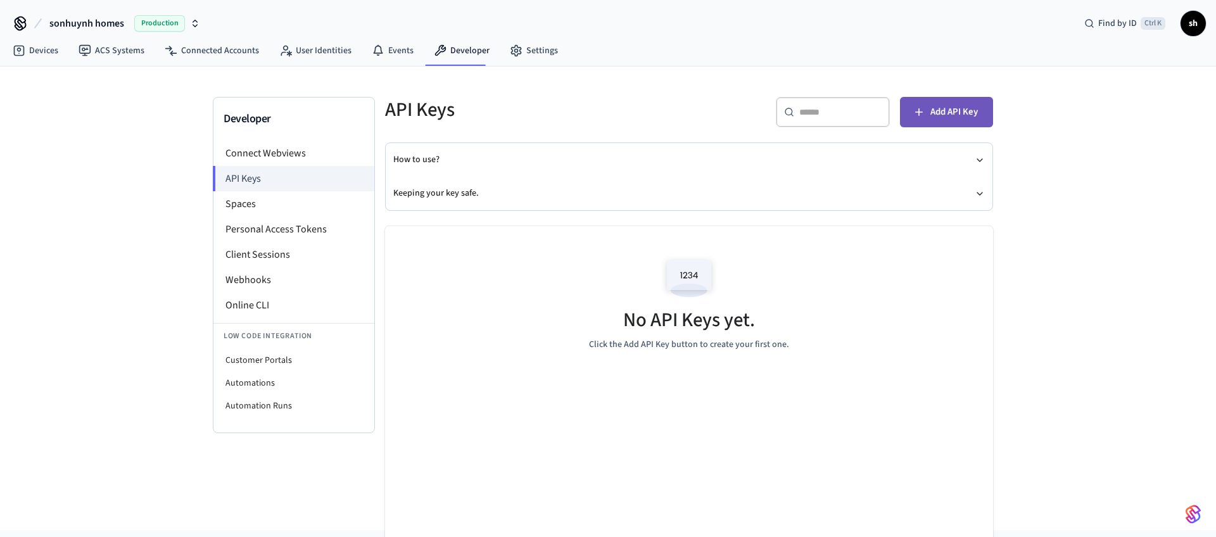 This screenshot has width=1216, height=537. Describe the element at coordinates (294, 336) in the screenshot. I see `li: Low Code Integration` at that location.